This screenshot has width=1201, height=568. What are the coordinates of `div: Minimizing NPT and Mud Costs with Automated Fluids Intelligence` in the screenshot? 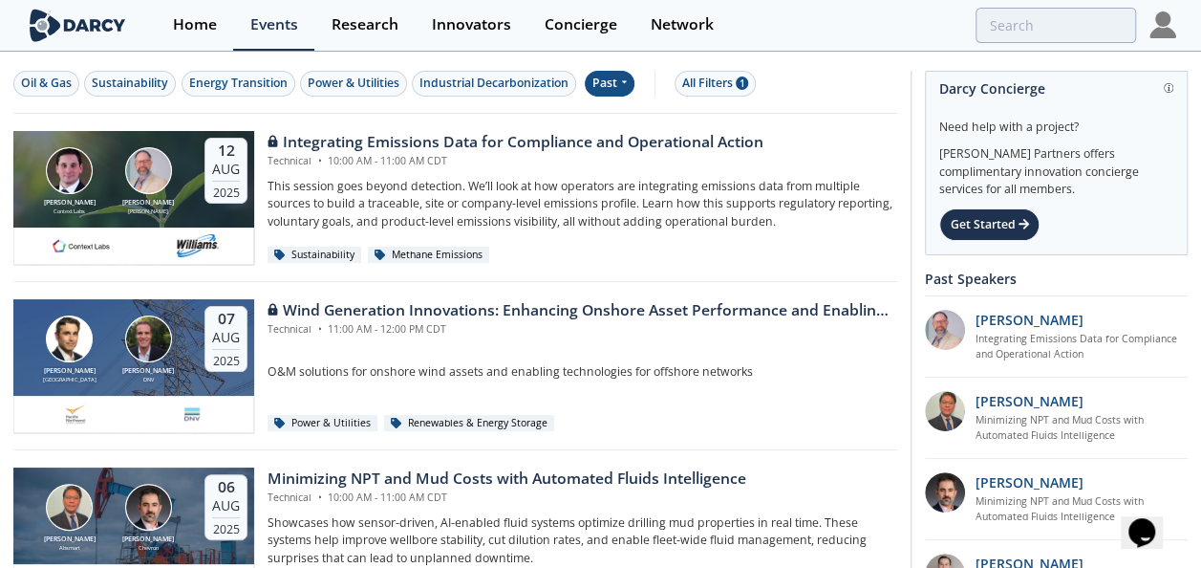 It's located at (506, 479).